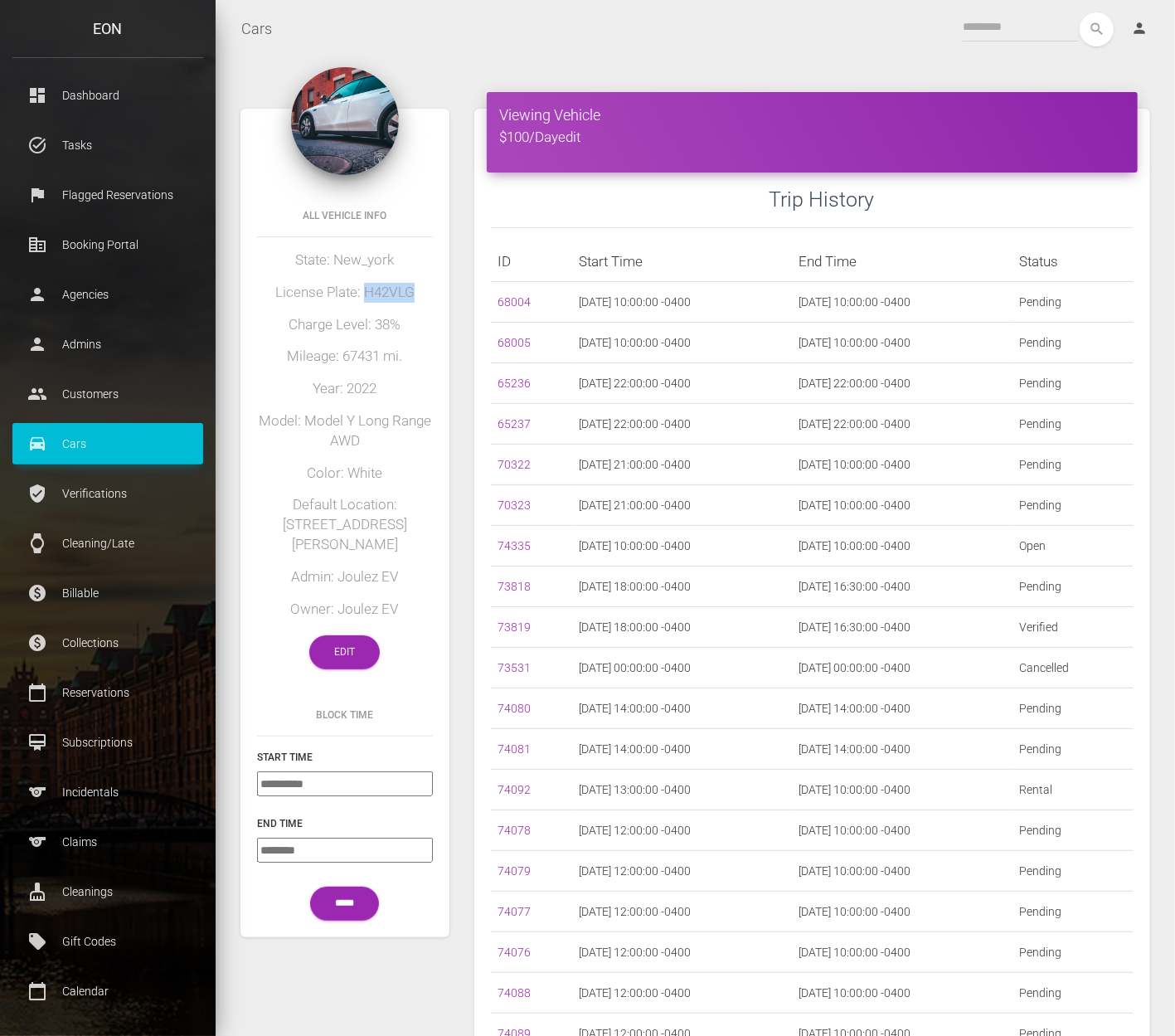 This screenshot has width=1175, height=1036. What do you see at coordinates (1140, 29) in the screenshot?
I see `a: person` at bounding box center [1140, 29].